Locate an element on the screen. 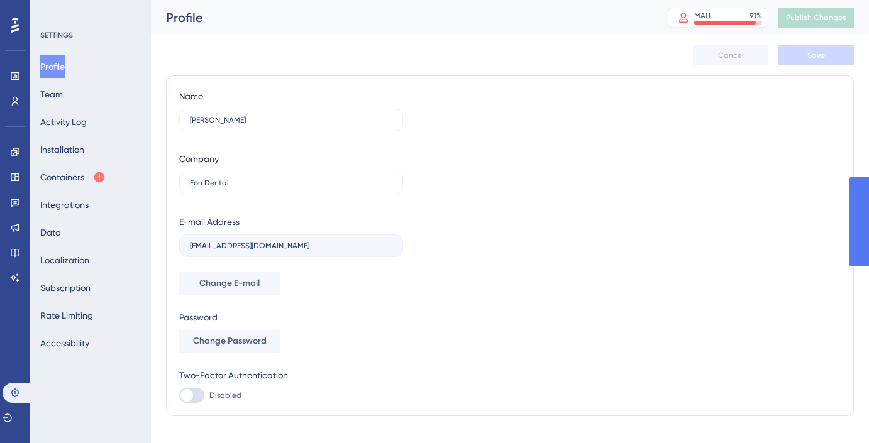 The image size is (869, 443). button: Activity Log is located at coordinates (63, 122).